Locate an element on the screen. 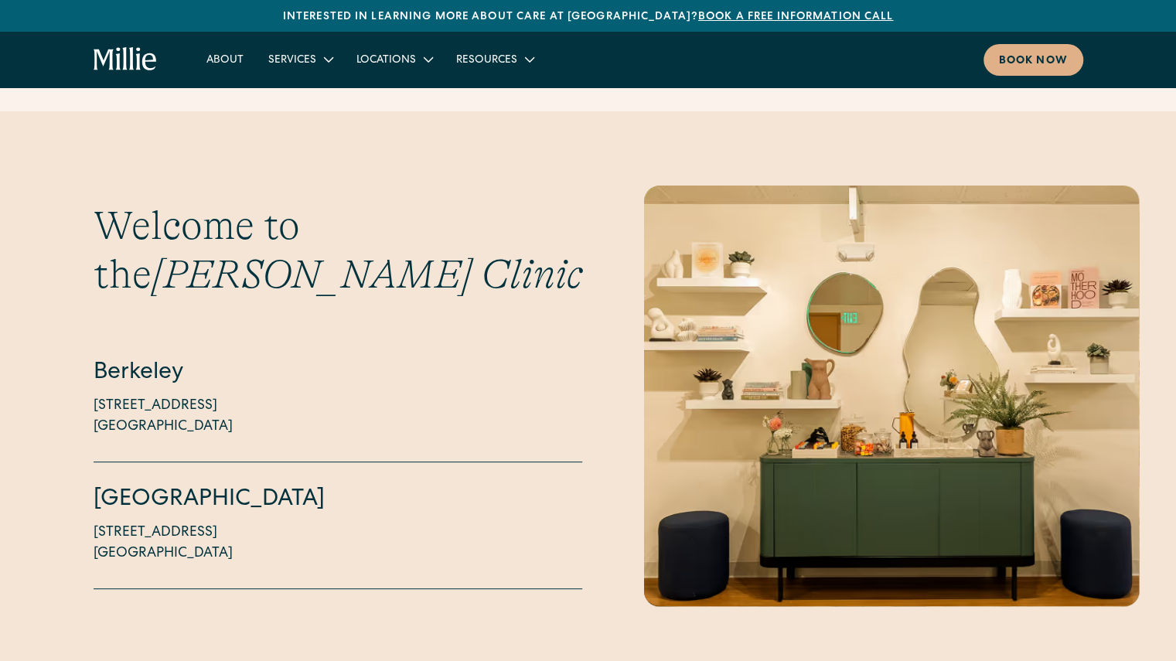 The height and width of the screenshot is (661, 1176). a: Book now is located at coordinates (1033, 60).